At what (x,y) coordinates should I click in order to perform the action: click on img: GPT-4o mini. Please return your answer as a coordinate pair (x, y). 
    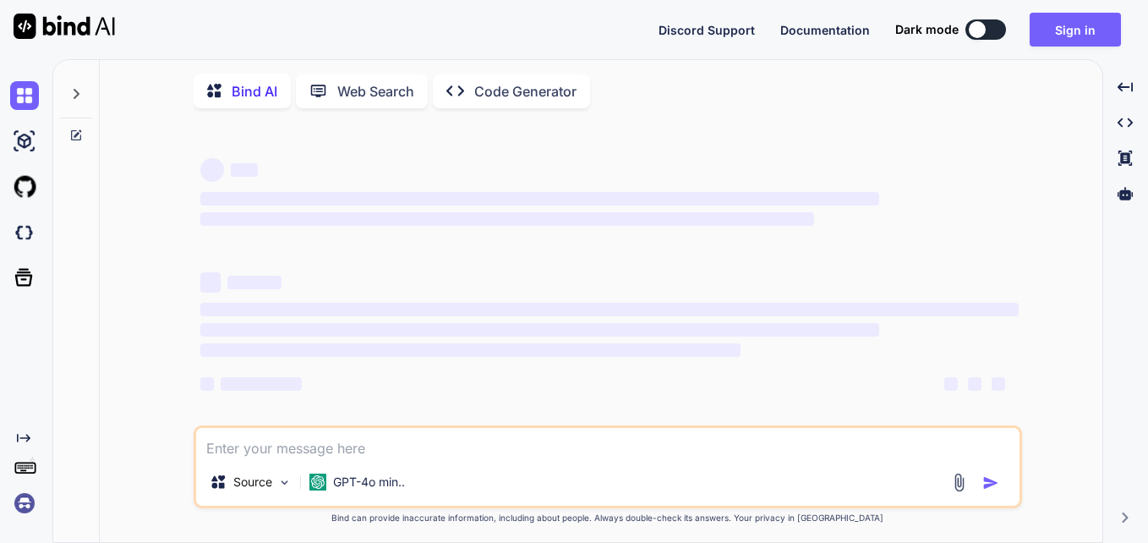
    Looking at the image, I should click on (318, 482).